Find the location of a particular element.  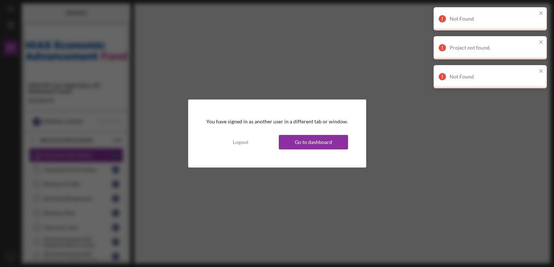

button: Logout is located at coordinates (241, 142).